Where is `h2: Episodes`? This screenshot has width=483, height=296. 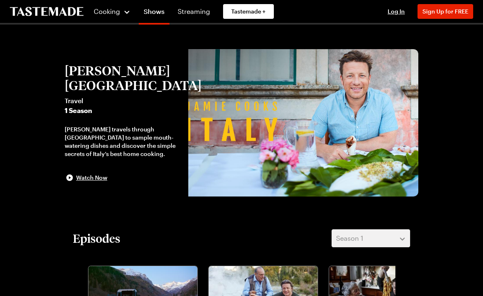
h2: Episodes is located at coordinates (97, 238).